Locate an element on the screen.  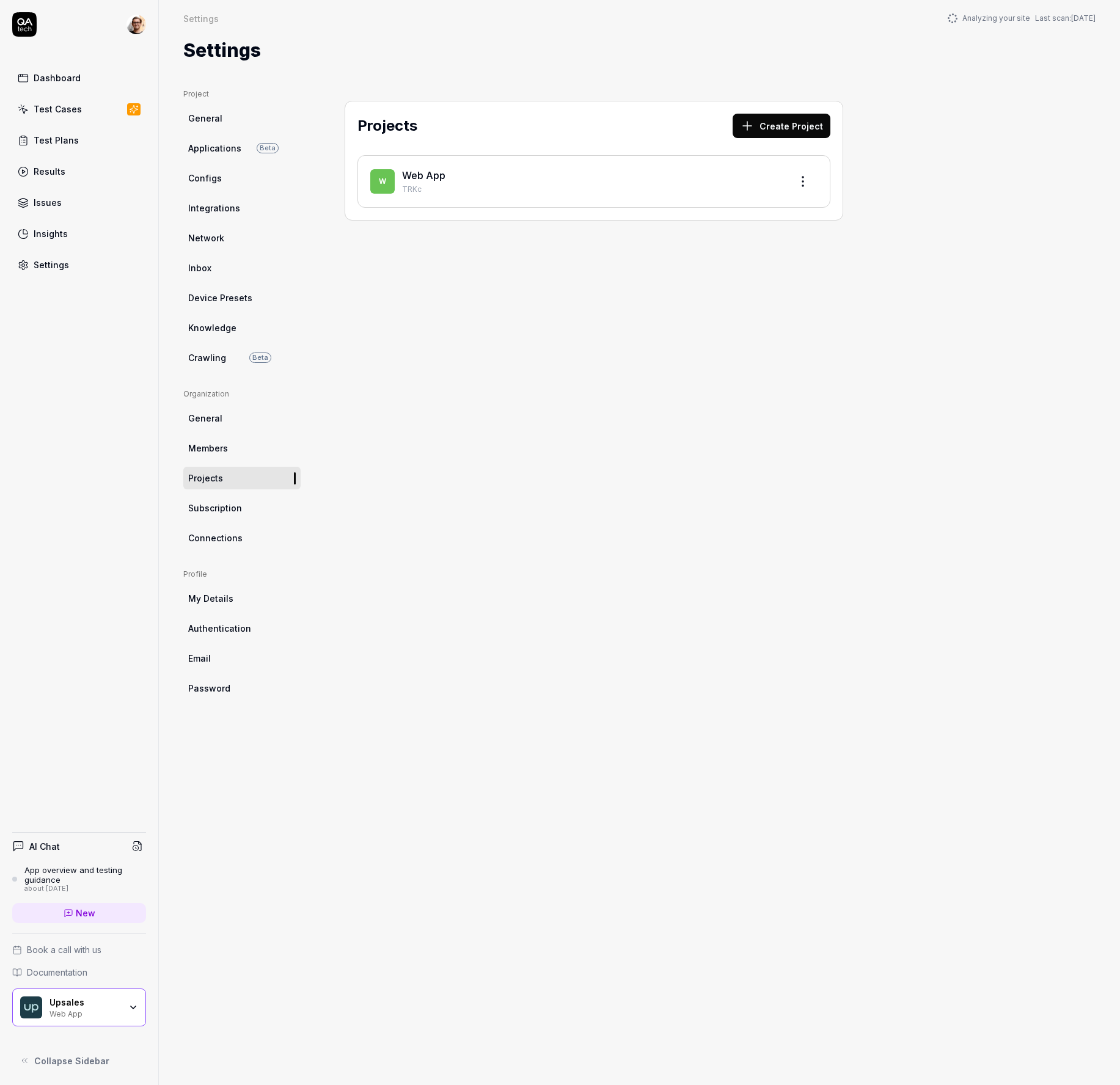
span: Email is located at coordinates (199, 658).